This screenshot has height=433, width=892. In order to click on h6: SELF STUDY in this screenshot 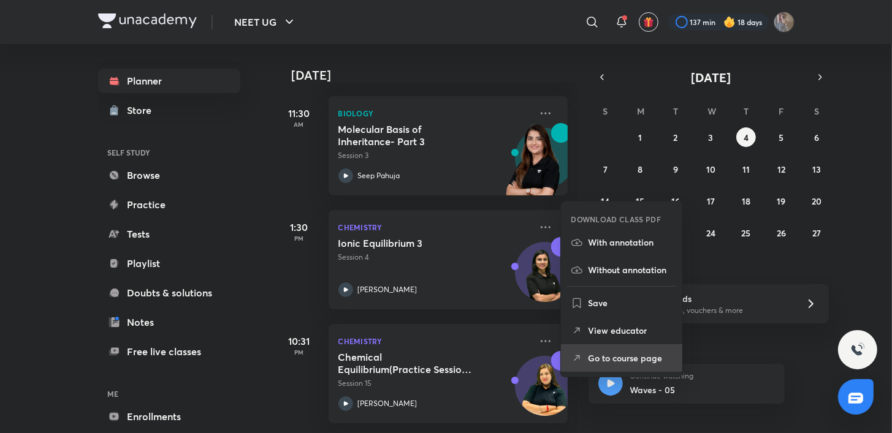, I will do `click(169, 153)`.